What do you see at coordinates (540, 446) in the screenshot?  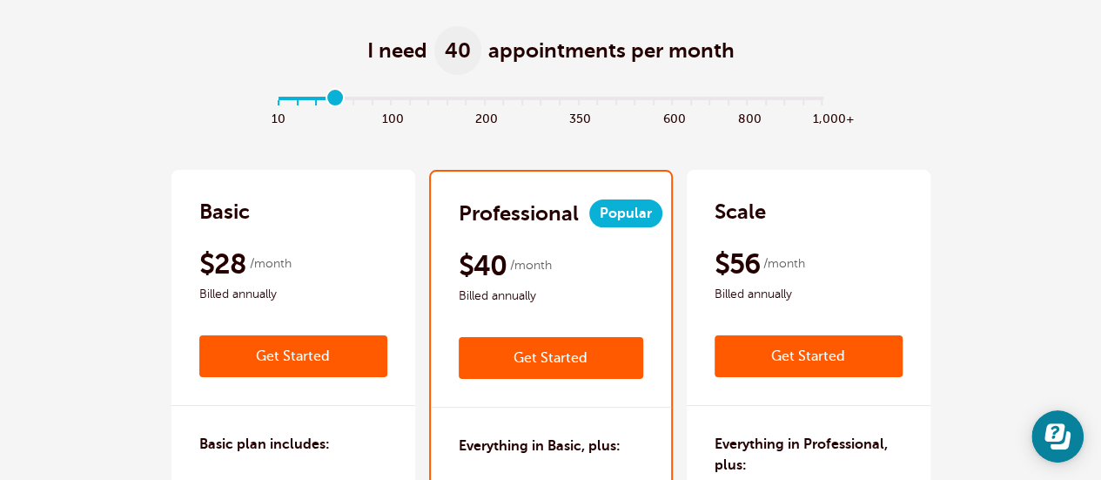 I see `h3: Everything in Basic, plus:` at bounding box center [540, 446].